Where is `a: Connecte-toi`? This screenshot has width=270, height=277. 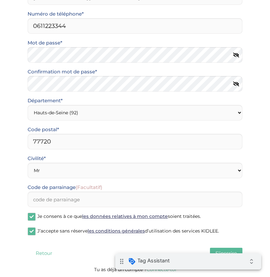
a: Connecte-toi is located at coordinates (161, 270).